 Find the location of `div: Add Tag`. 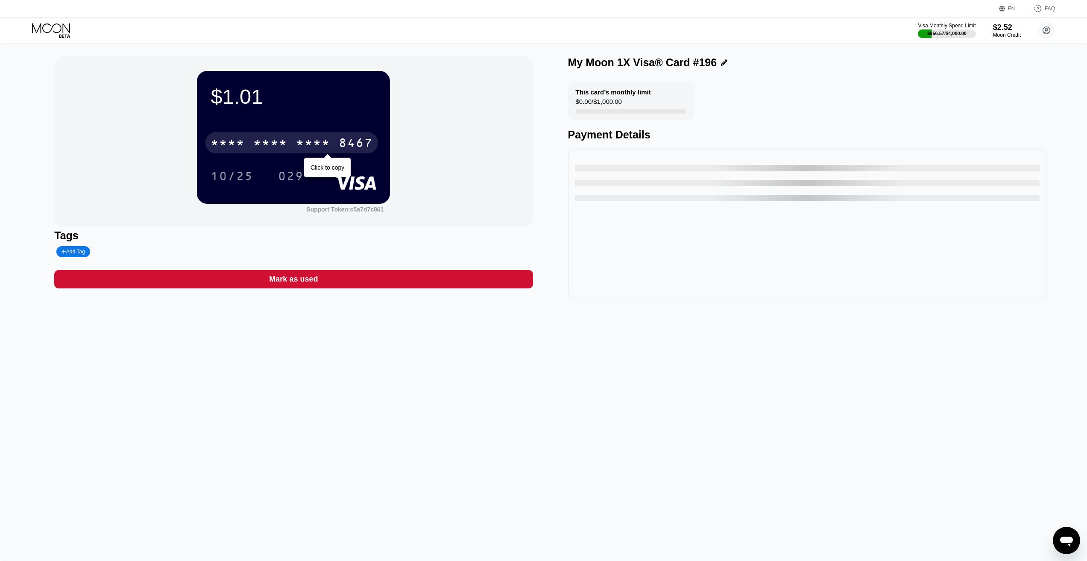

div: Add Tag is located at coordinates (73, 252).